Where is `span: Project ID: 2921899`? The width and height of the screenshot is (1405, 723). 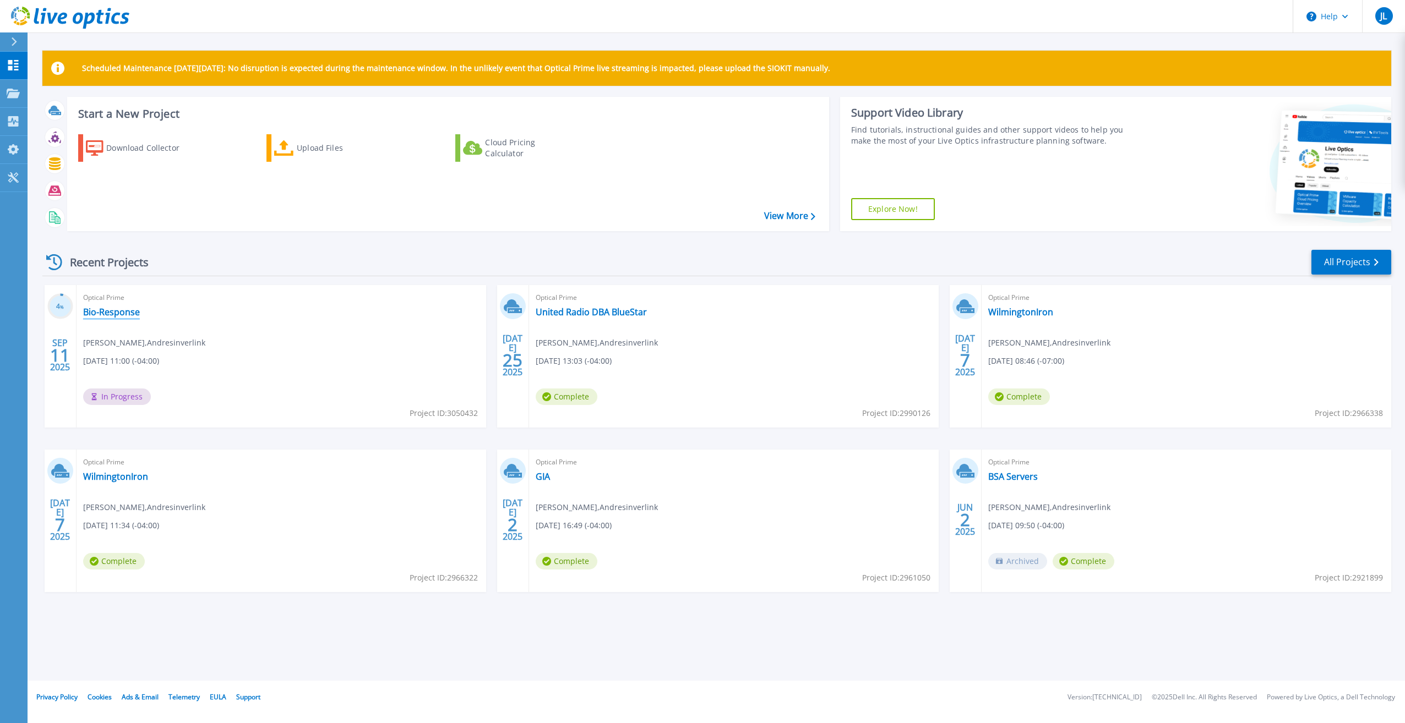
span: Project ID: 2921899 is located at coordinates (1349, 578).